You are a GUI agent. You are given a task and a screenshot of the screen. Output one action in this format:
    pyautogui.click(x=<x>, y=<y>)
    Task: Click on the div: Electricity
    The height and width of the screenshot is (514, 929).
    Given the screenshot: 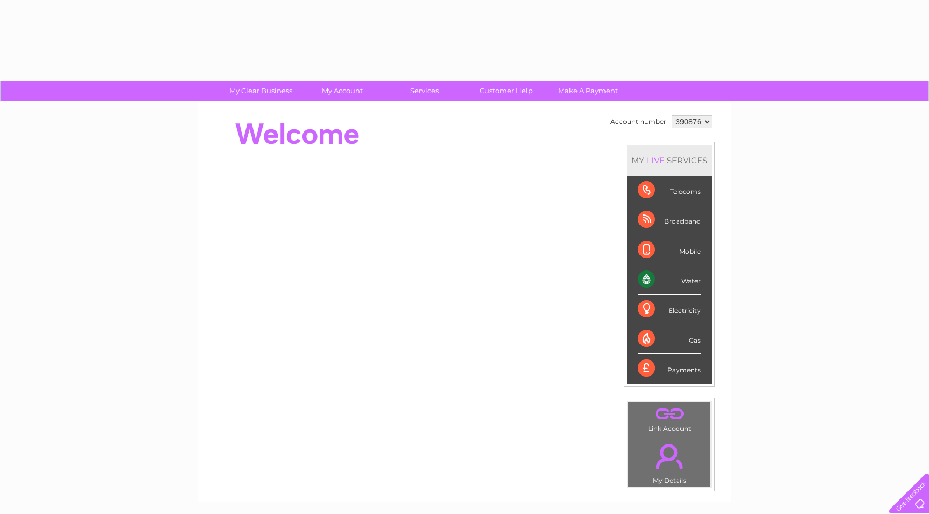 What is the action you would take?
    pyautogui.click(x=669, y=309)
    